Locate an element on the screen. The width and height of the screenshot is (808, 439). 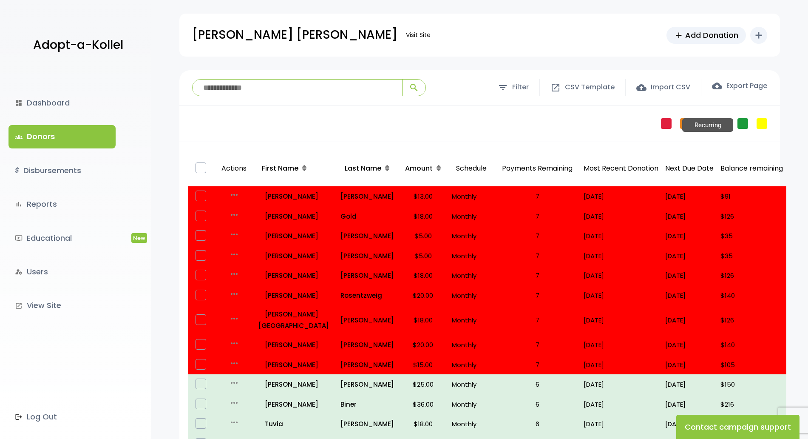
span: Amount is located at coordinates (419, 168).